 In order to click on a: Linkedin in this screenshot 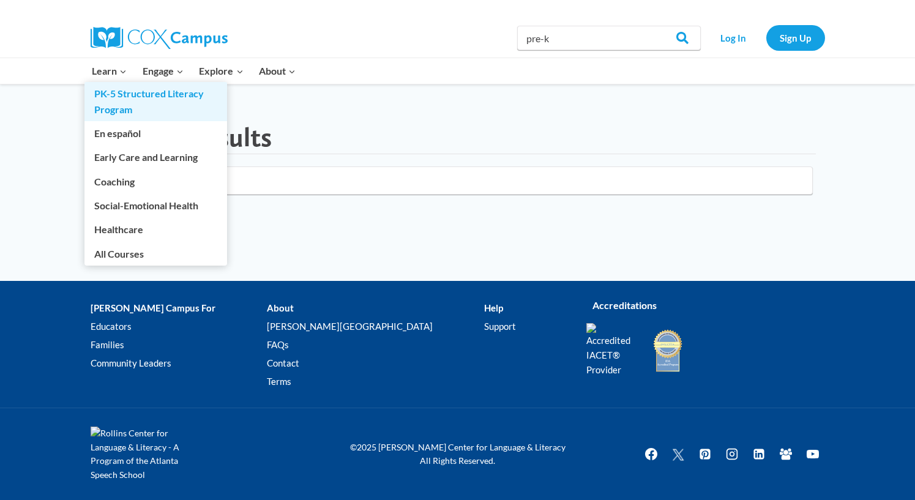, I will do `click(759, 454)`.